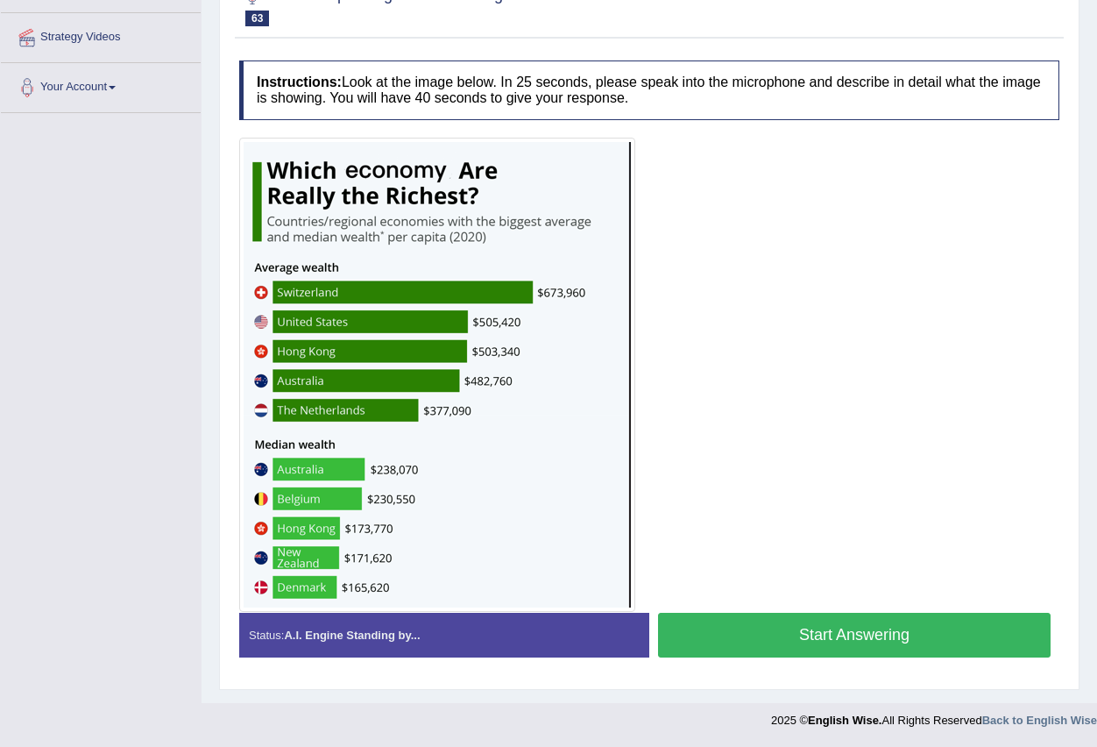 The height and width of the screenshot is (747, 1097). What do you see at coordinates (649, 89) in the screenshot?
I see `h4: Look at the image below. In 25 seconds, please speak into the microphone and describe in detail w...` at bounding box center [649, 89].